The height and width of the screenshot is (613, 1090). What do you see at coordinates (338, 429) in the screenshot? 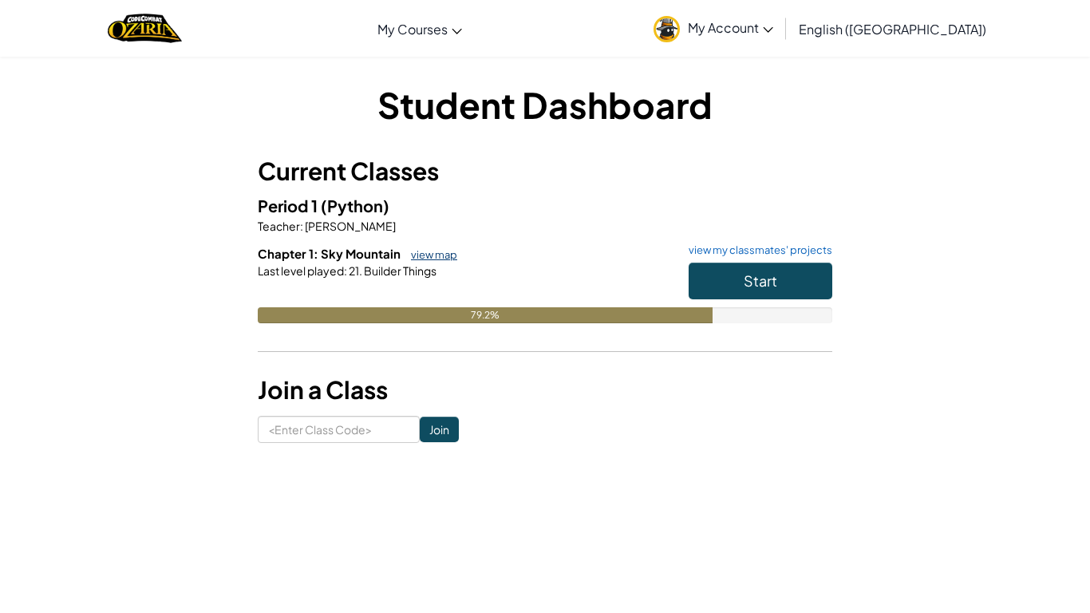
I see `input: <Enter Class Code>` at bounding box center [338, 429].